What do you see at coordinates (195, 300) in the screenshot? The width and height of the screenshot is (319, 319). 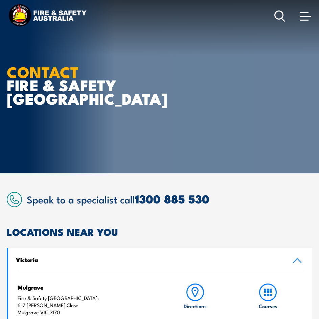 I see `a: Directions` at bounding box center [195, 300].